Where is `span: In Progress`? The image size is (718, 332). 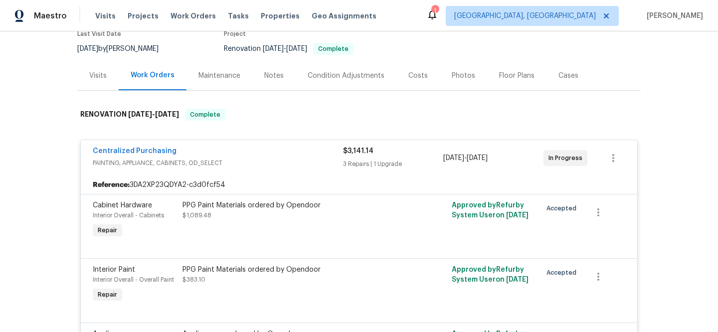
span: In Progress is located at coordinates (567, 158).